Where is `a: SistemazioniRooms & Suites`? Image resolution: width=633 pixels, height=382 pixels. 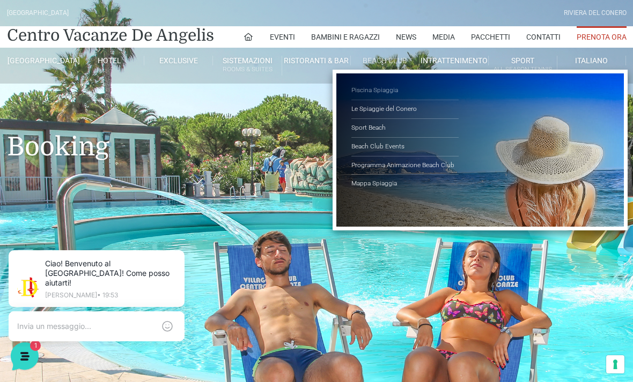
a: SistemazioniRooms & Suites is located at coordinates (247, 65).